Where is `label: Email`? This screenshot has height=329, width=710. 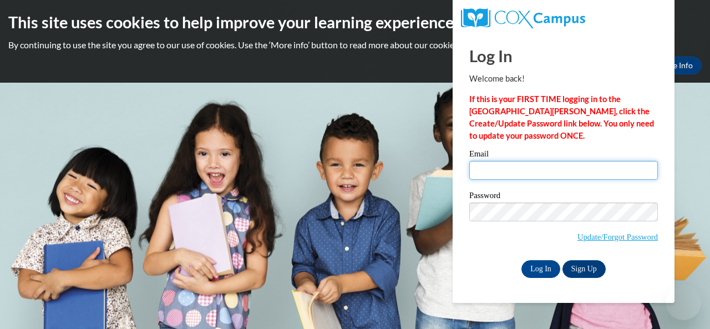 label: Email is located at coordinates (564, 155).